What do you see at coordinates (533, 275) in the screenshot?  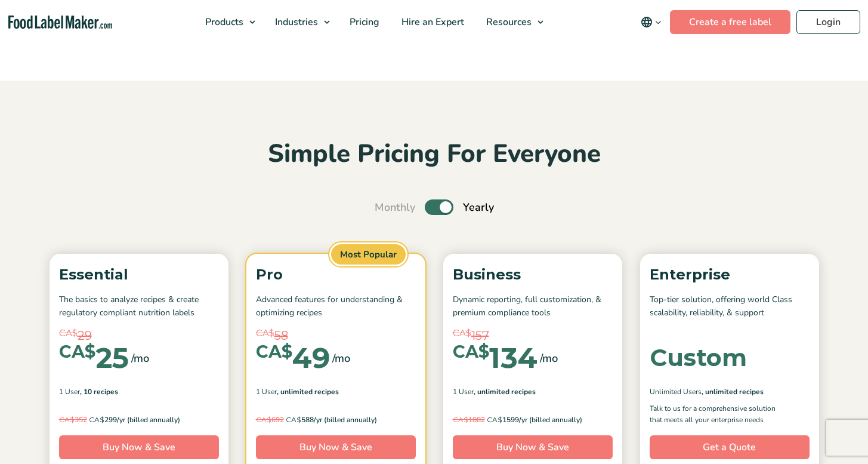 I see `p: Business` at bounding box center [533, 275].